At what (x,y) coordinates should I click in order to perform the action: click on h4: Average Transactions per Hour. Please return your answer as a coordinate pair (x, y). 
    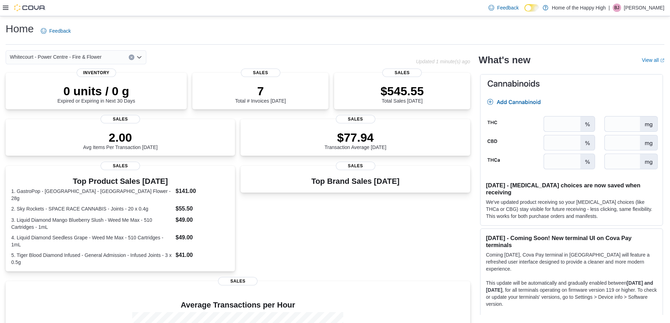
    Looking at the image, I should click on (238, 305).